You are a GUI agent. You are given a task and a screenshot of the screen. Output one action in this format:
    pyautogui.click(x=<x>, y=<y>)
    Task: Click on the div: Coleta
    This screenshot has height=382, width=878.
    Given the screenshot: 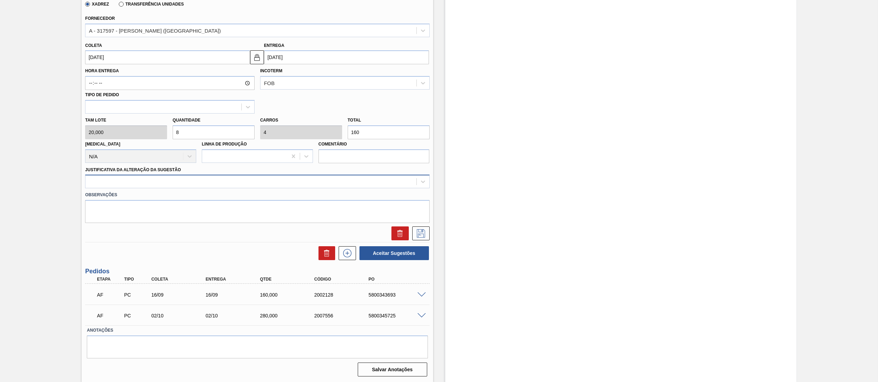 What is the action you would take?
    pyautogui.click(x=181, y=279)
    